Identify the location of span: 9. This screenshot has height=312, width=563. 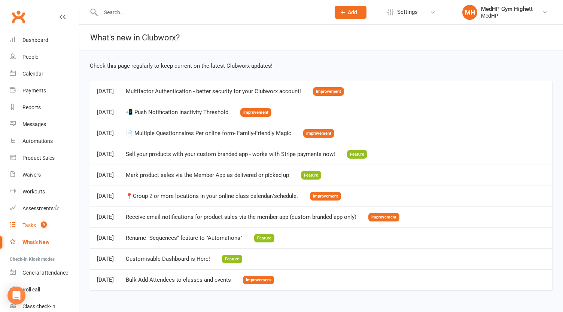
(44, 225).